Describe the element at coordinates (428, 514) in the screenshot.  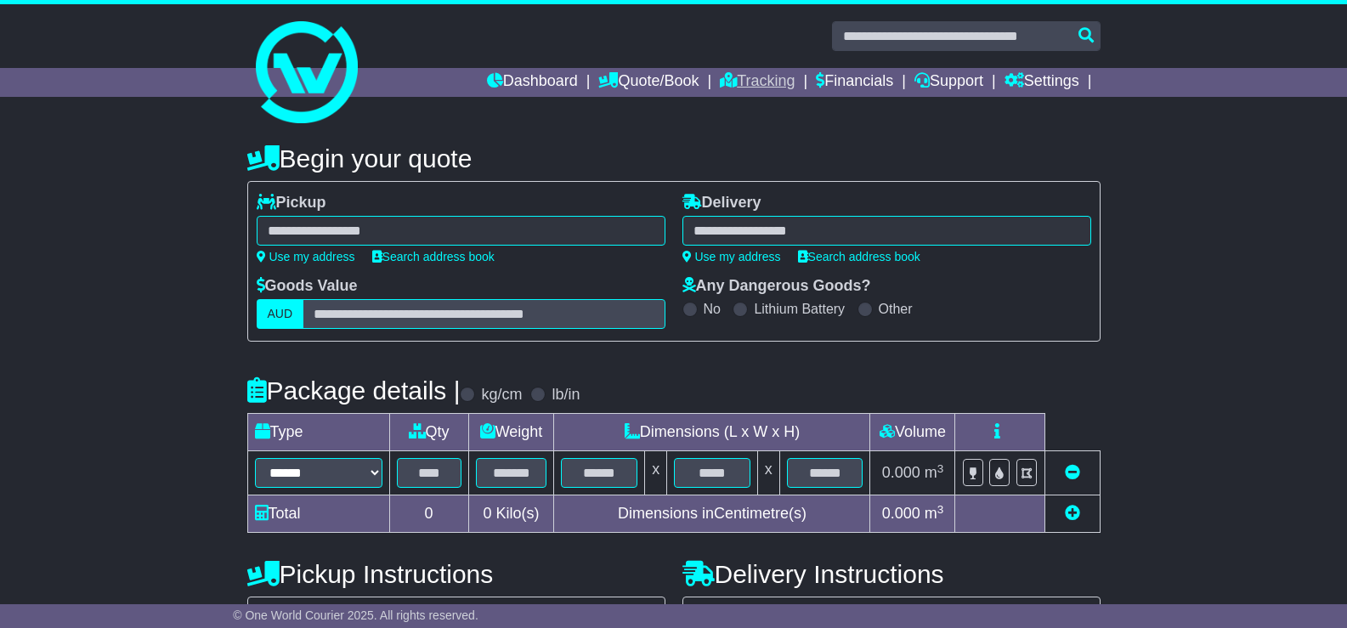
I see `td: 0` at that location.